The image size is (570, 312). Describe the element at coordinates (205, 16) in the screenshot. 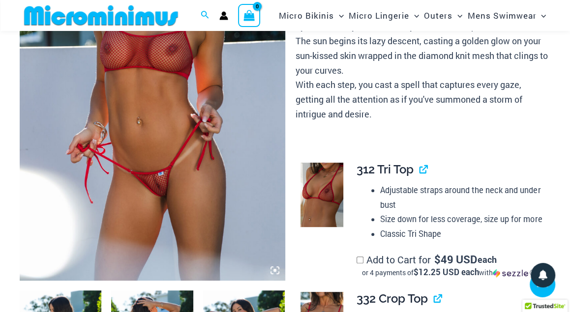

I see `a: Search icon link` at that location.